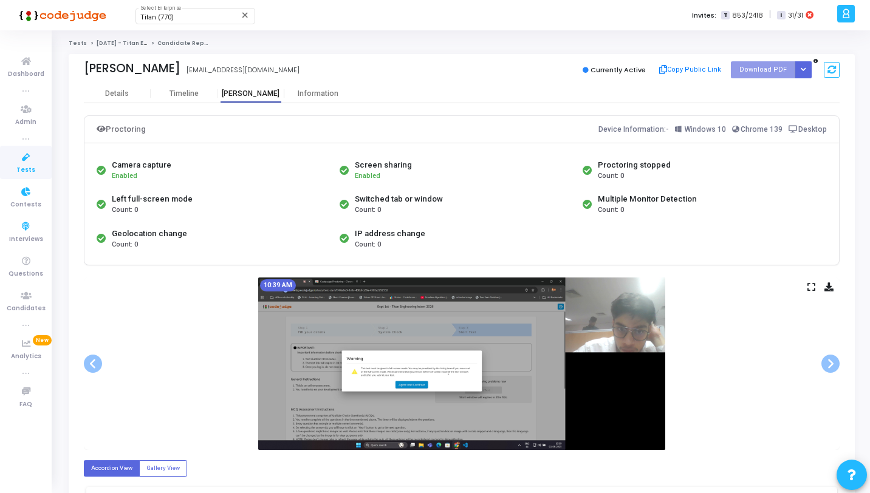 This screenshot has width=870, height=493. What do you see at coordinates (26, 274) in the screenshot?
I see `span: Questions` at bounding box center [26, 274].